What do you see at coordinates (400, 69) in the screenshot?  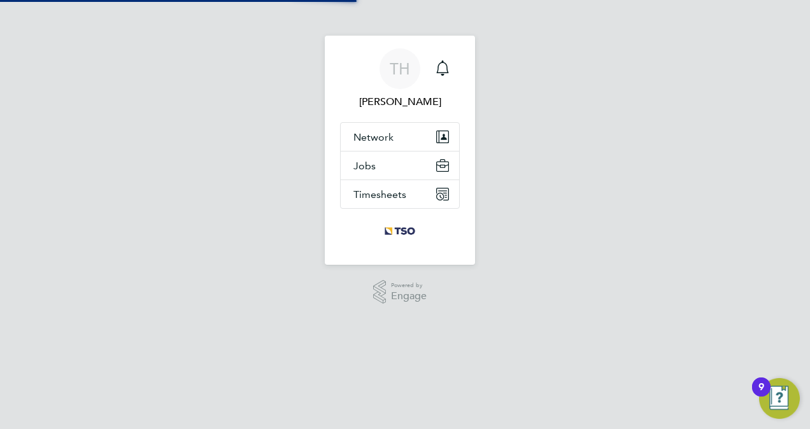 I see `span: TH` at bounding box center [400, 69].